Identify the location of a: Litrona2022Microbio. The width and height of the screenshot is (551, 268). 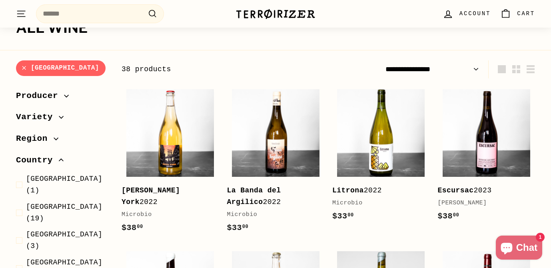
(381, 158).